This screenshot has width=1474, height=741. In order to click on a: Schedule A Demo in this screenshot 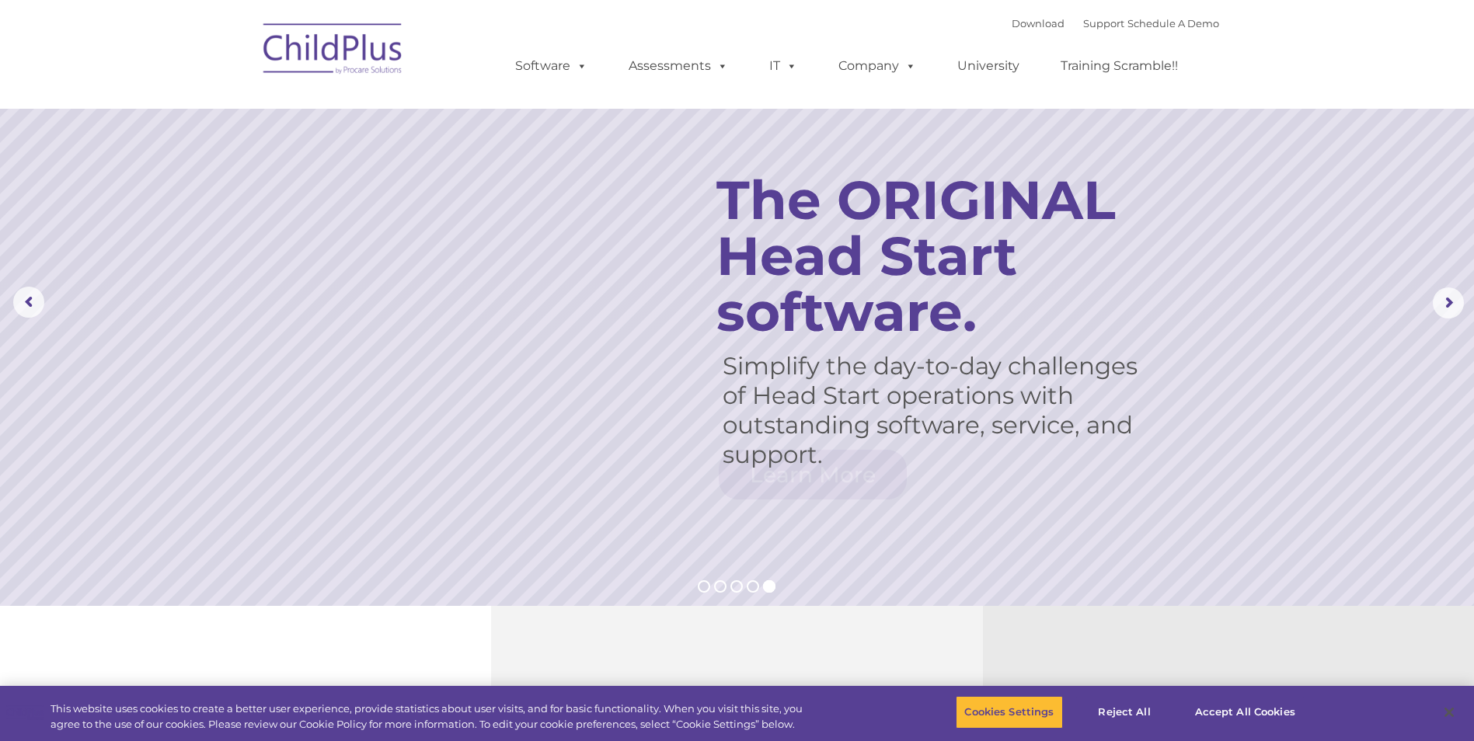, I will do `click(1173, 23)`.